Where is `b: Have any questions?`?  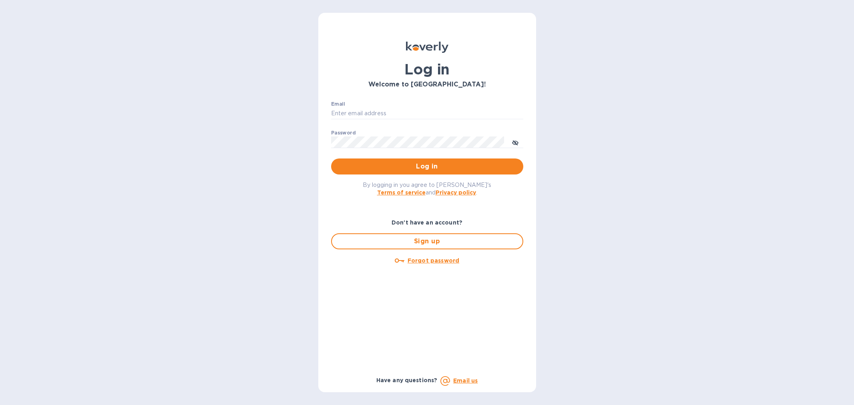
b: Have any questions? is located at coordinates (407, 380).